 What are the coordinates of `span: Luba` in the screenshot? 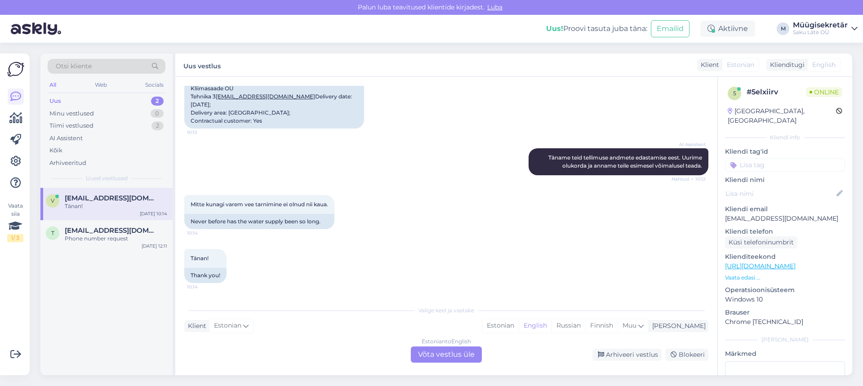 It's located at (495, 7).